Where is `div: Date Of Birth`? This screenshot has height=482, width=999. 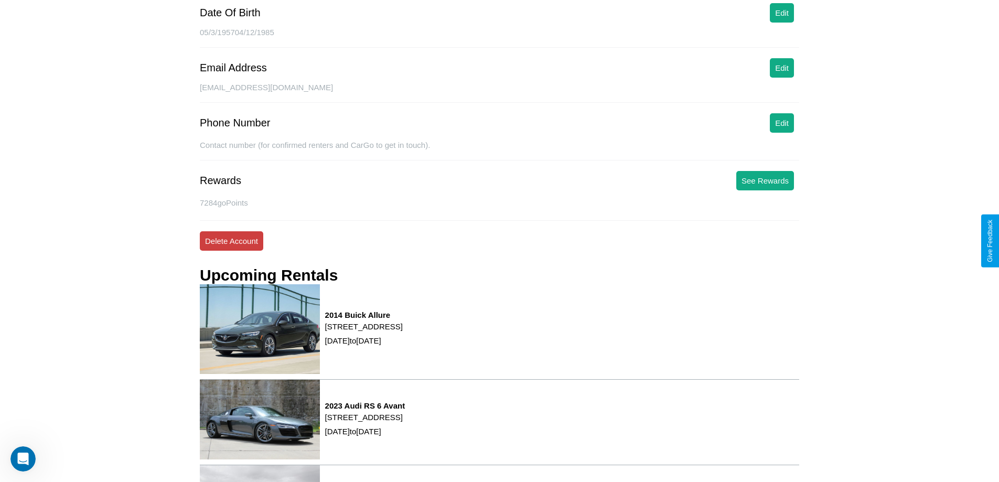 div: Date Of Birth is located at coordinates (230, 13).